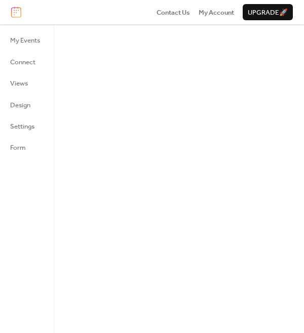  Describe the element at coordinates (25, 105) in the screenshot. I see `a: Design` at that location.